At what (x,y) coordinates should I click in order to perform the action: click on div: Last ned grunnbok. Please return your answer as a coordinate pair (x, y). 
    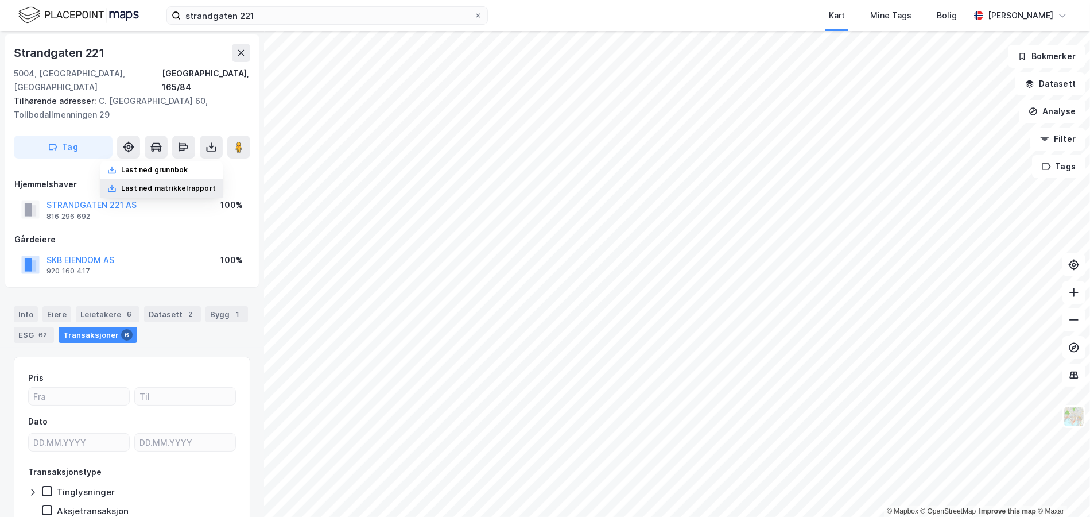
    Looking at the image, I should click on (154, 170).